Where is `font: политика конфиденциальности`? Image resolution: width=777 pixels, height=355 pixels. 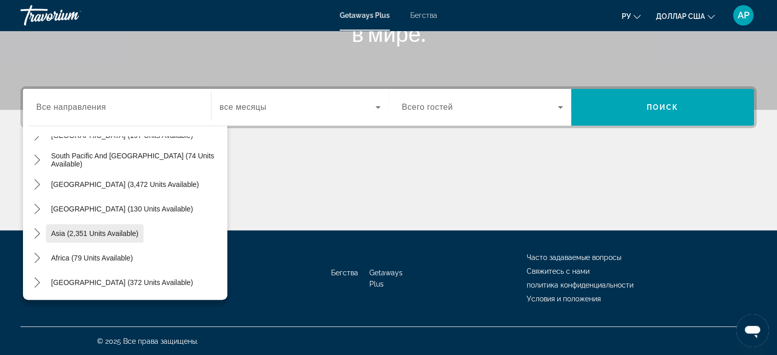 font: политика конфиденциальности is located at coordinates (580, 285).